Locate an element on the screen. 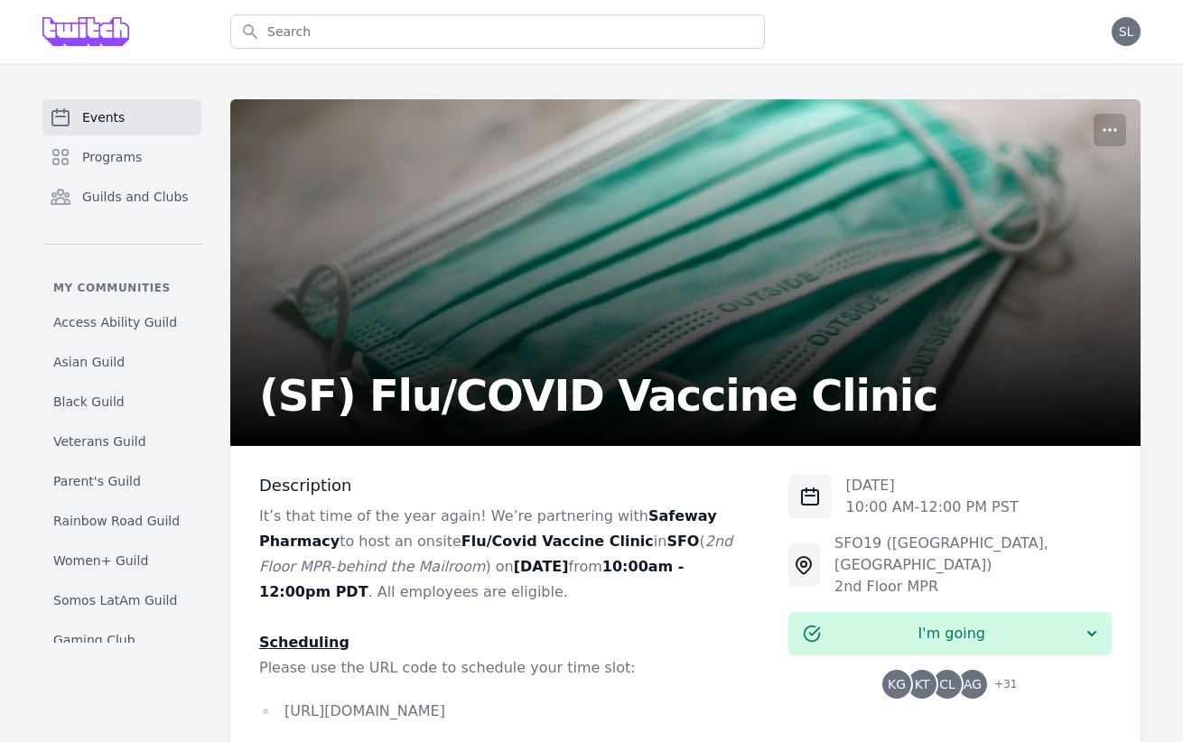 This screenshot has height=742, width=1183. em: behind the Mailroom is located at coordinates (410, 566).